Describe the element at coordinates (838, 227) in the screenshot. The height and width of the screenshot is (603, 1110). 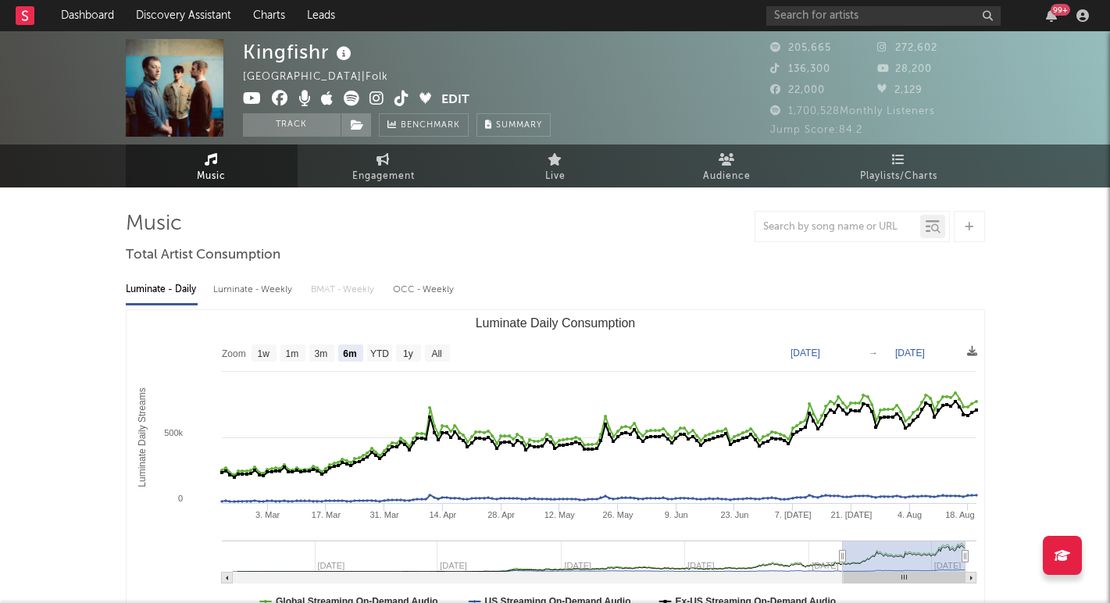
I see `input: Search by song name or URL` at that location.